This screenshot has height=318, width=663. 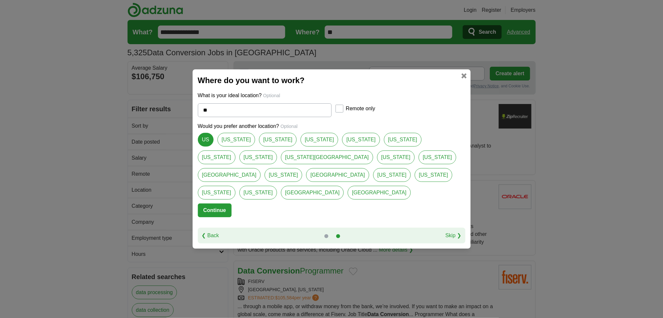 What do you see at coordinates (361, 109) in the screenshot?
I see `label: Remote only` at bounding box center [361, 109].